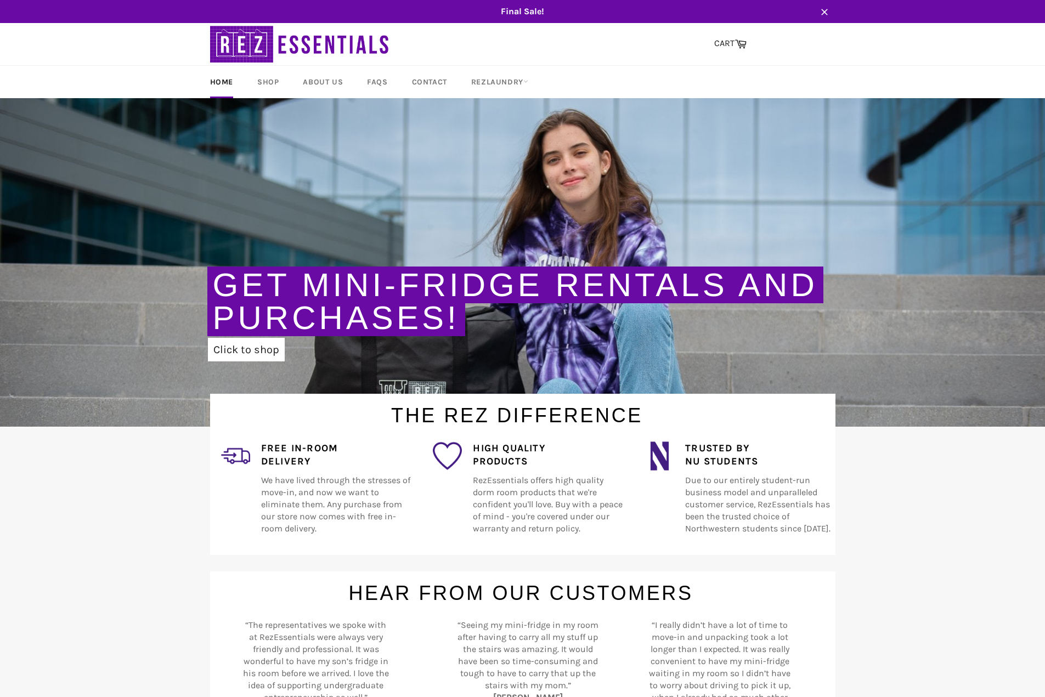 The height and width of the screenshot is (697, 1045). I want to click on img: favorite_1.png, so click(447, 456).